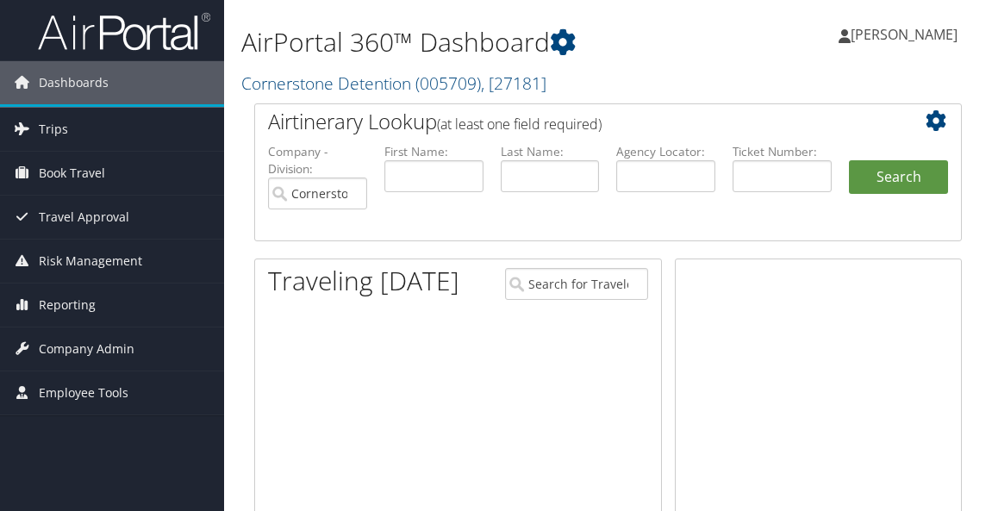 This screenshot has width=992, height=511. I want to click on label: First Name:, so click(434, 152).